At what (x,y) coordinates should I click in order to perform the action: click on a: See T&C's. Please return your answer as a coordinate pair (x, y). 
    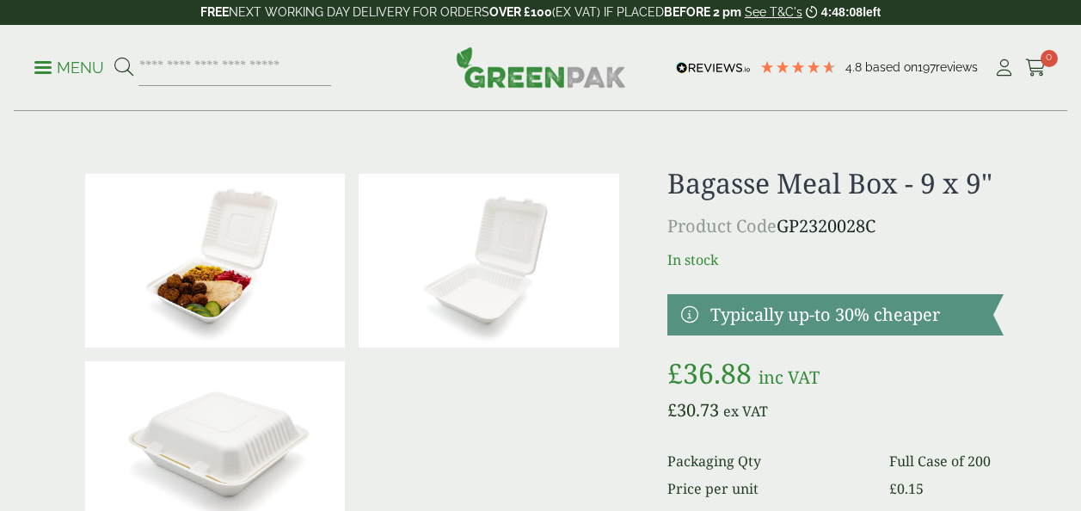
    Looking at the image, I should click on (773, 12).